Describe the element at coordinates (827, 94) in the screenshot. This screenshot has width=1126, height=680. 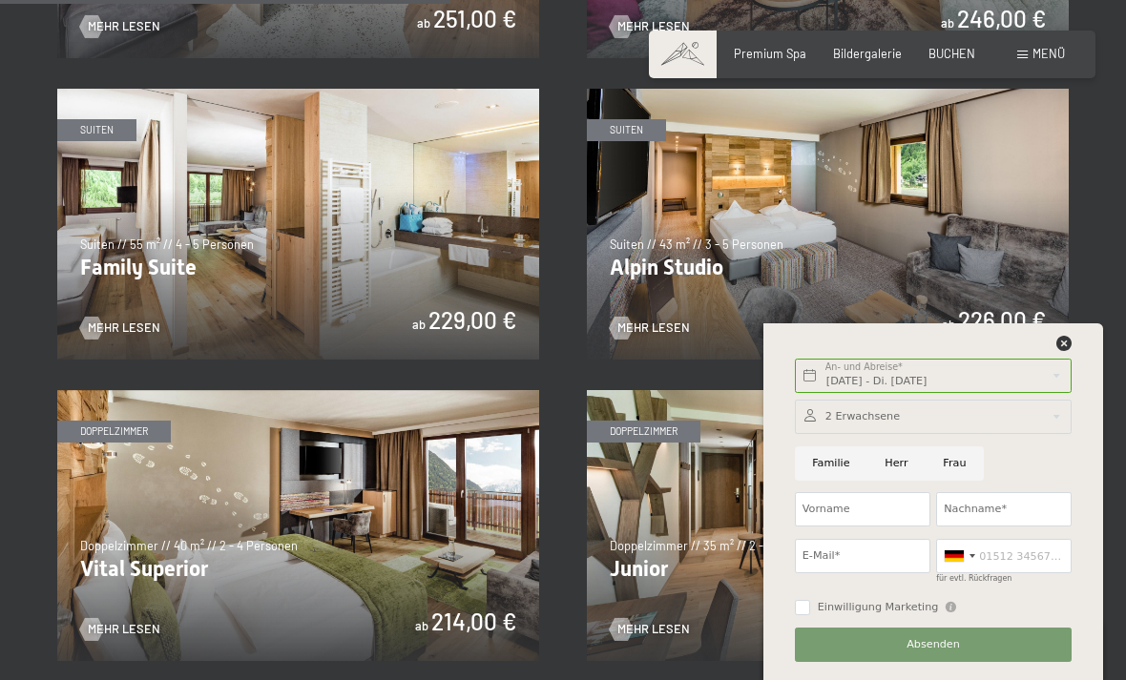
I see `a: Alpin Studio` at that location.